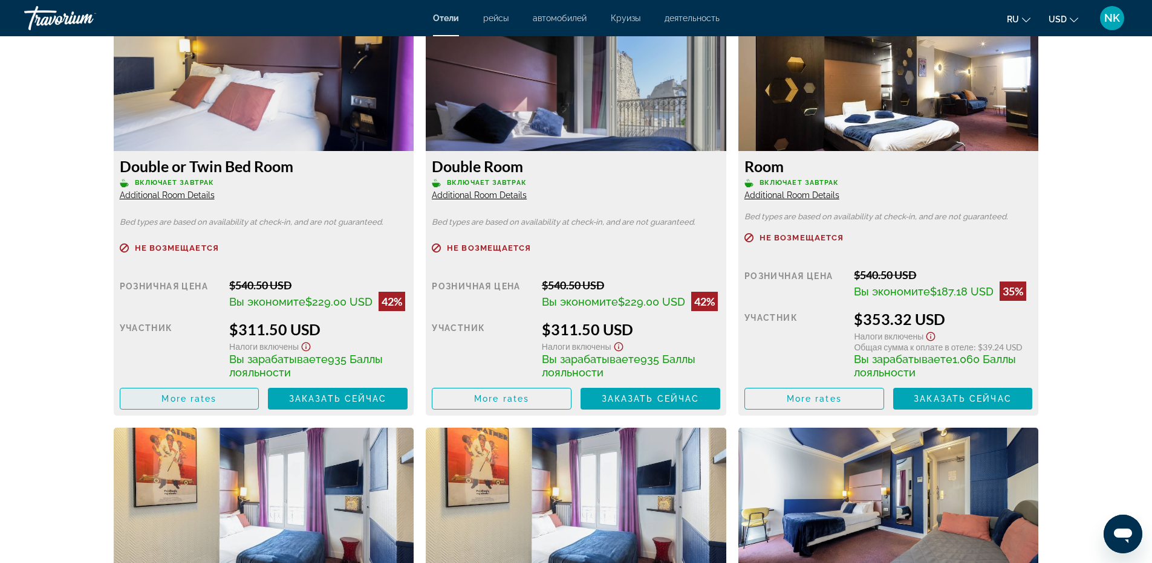  I want to click on h3: Double Room, so click(575, 166).